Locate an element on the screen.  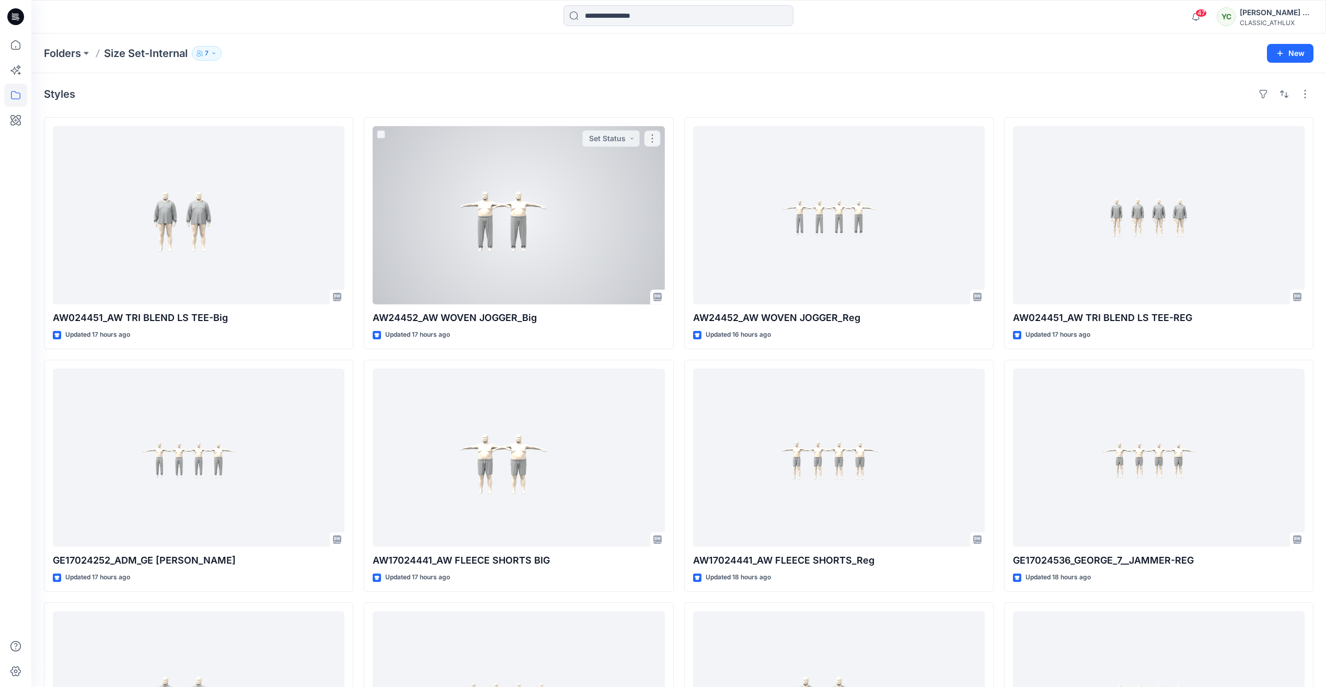
a: AW24452_AW WOVEN JOGGER_Reg is located at coordinates (839, 215).